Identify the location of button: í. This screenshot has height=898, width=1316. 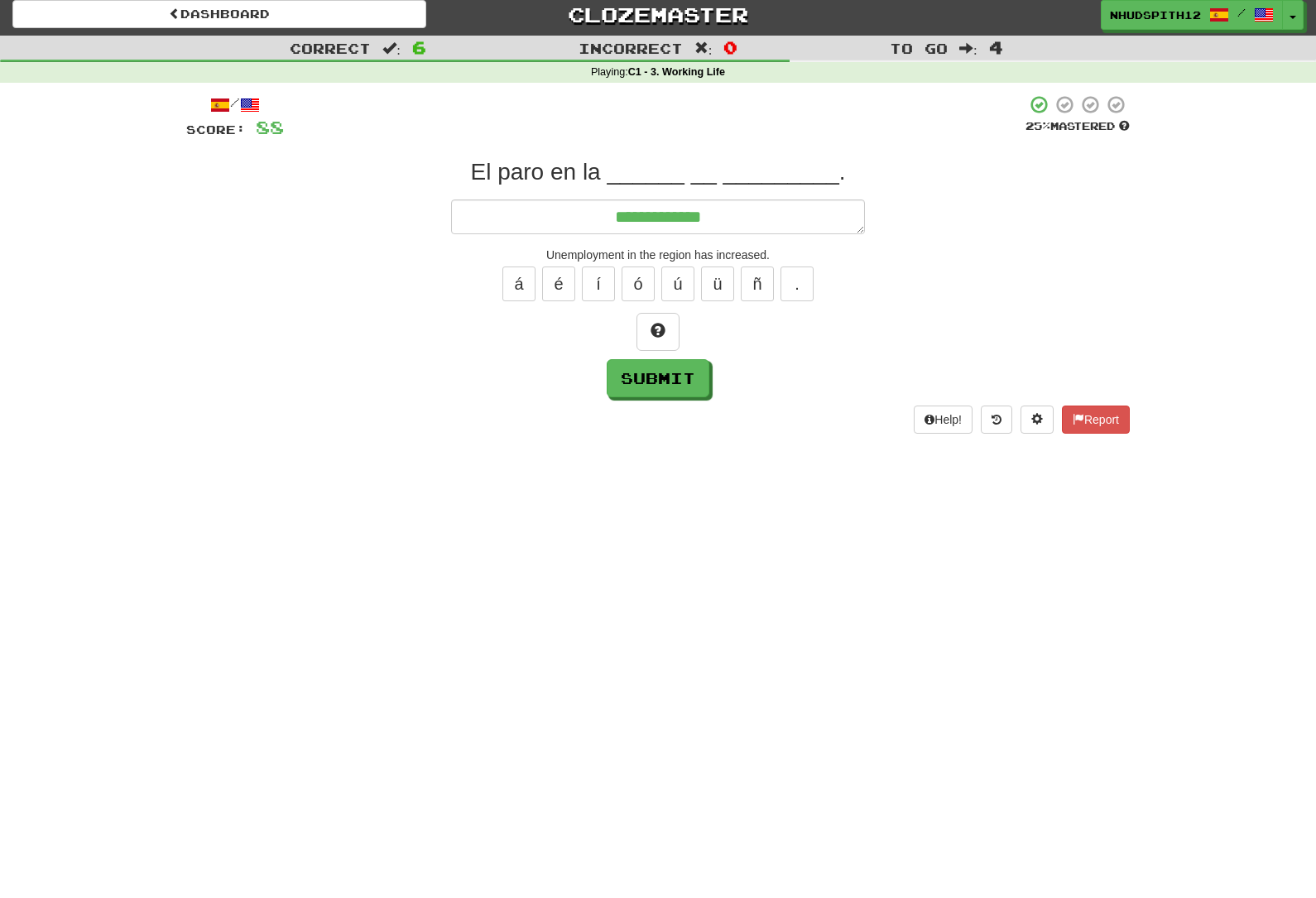
(599, 284).